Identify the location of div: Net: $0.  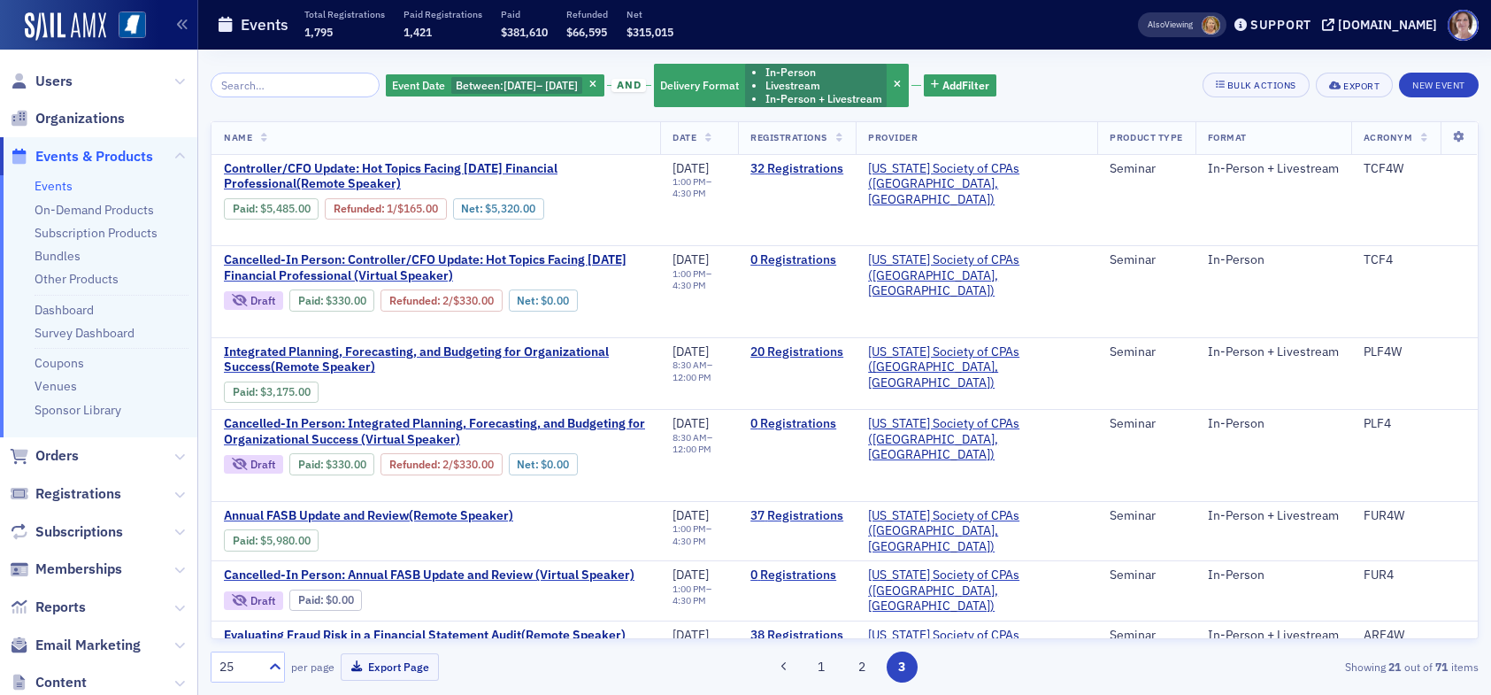
(543, 300).